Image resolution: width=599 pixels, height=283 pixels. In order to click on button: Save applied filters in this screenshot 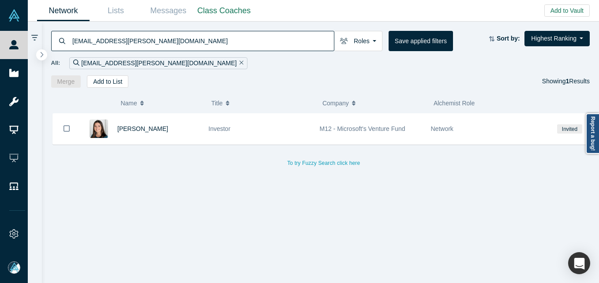, I will do `click(421, 41)`.